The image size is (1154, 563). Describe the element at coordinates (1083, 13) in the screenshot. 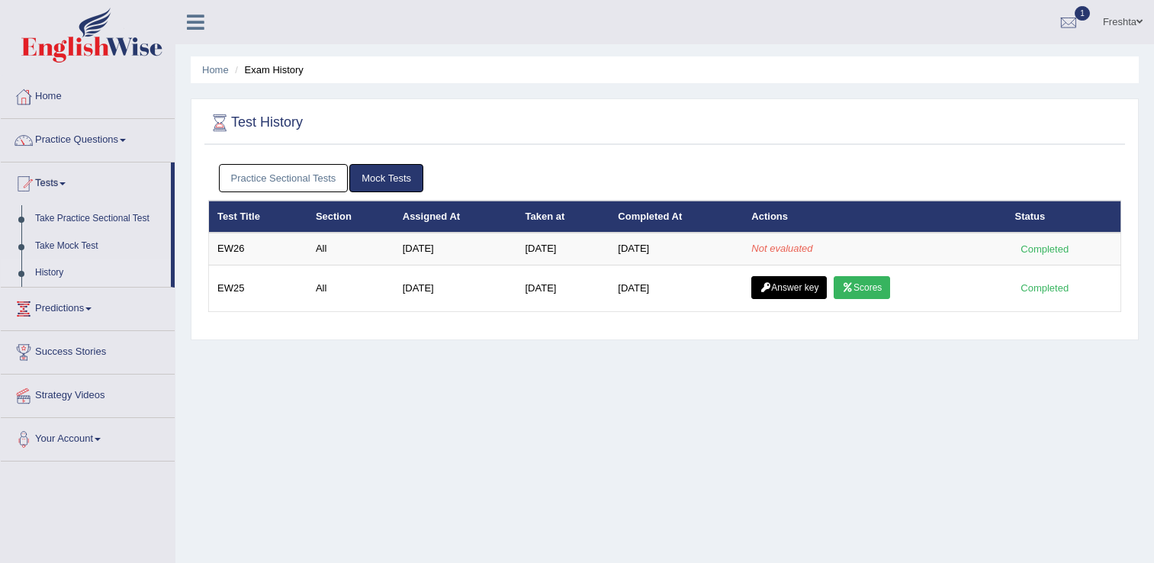

I see `span: 1` at that location.